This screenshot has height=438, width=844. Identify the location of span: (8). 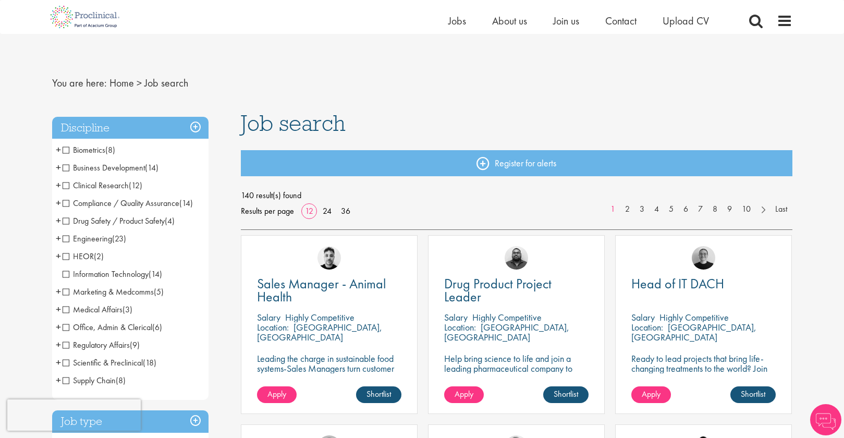
(120, 380).